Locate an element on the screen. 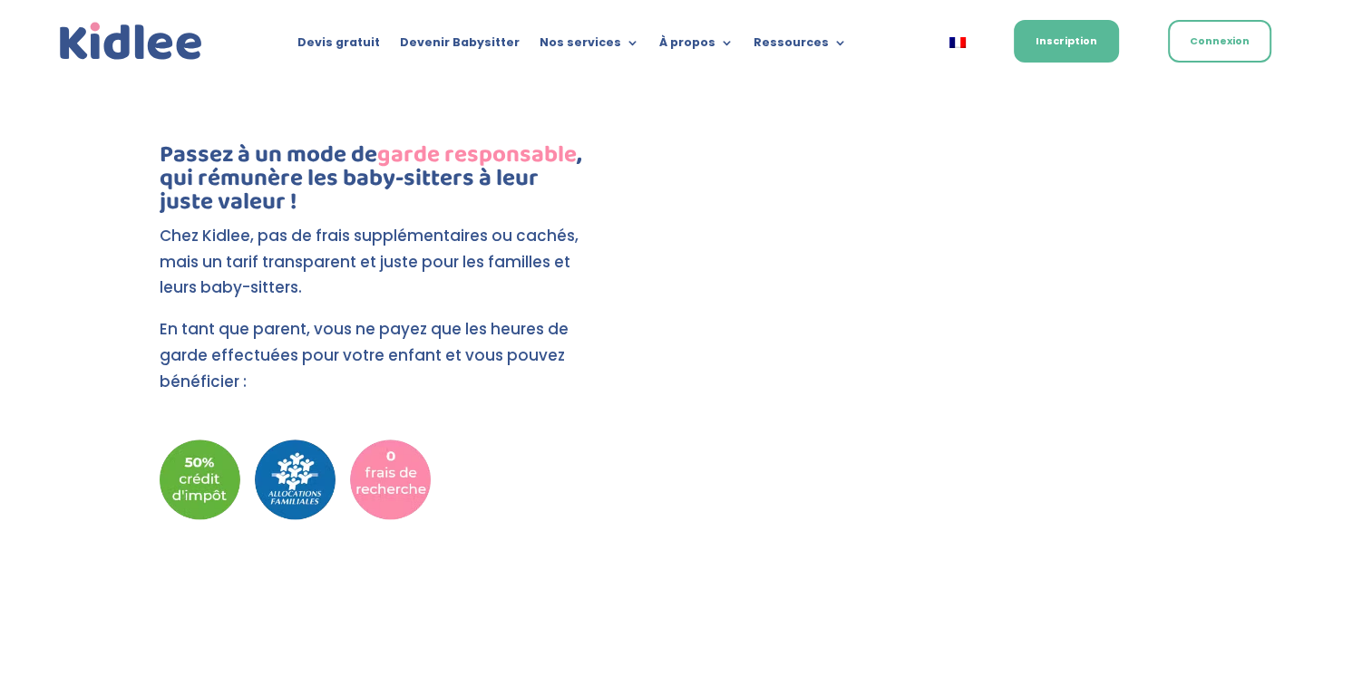  picture: Aides kidlee CAF is located at coordinates (296, 514).